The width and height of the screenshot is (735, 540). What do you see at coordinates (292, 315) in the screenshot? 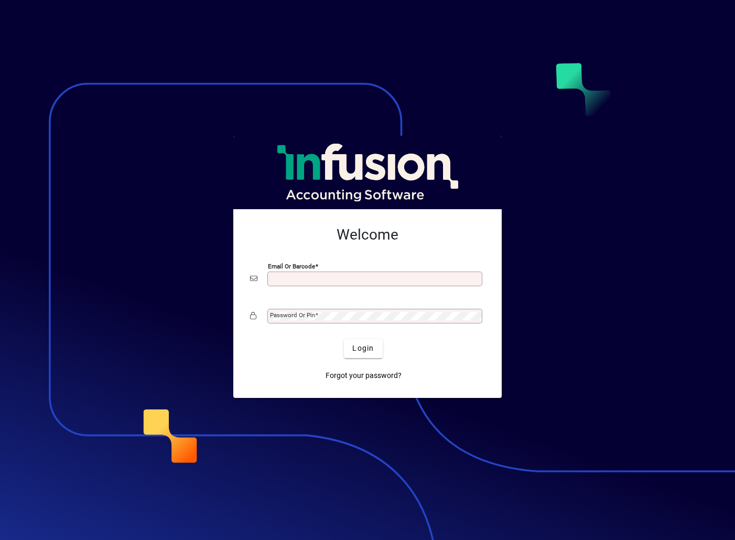
I see `mat-label: Password or Pin` at bounding box center [292, 315].